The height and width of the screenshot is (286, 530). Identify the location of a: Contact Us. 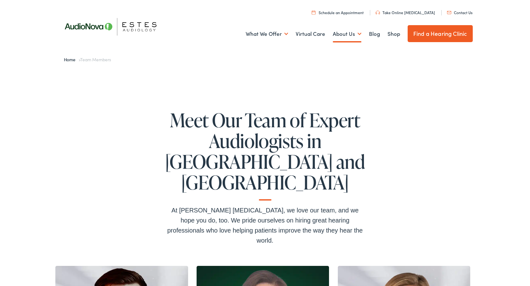
(460, 12).